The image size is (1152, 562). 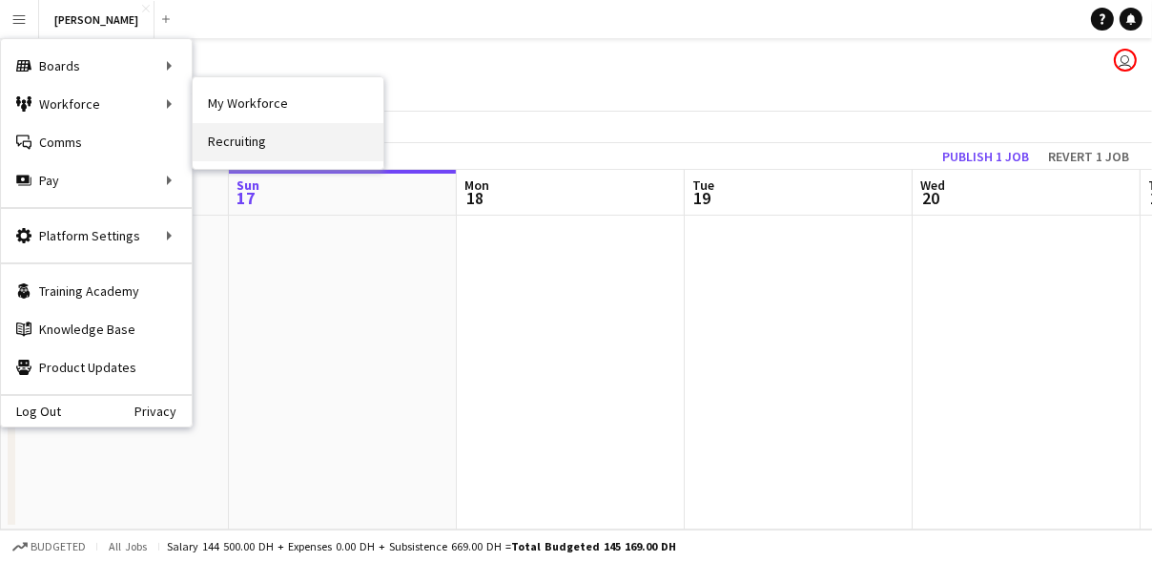 What do you see at coordinates (703, 185) in the screenshot?
I see `span: Tue` at bounding box center [703, 185].